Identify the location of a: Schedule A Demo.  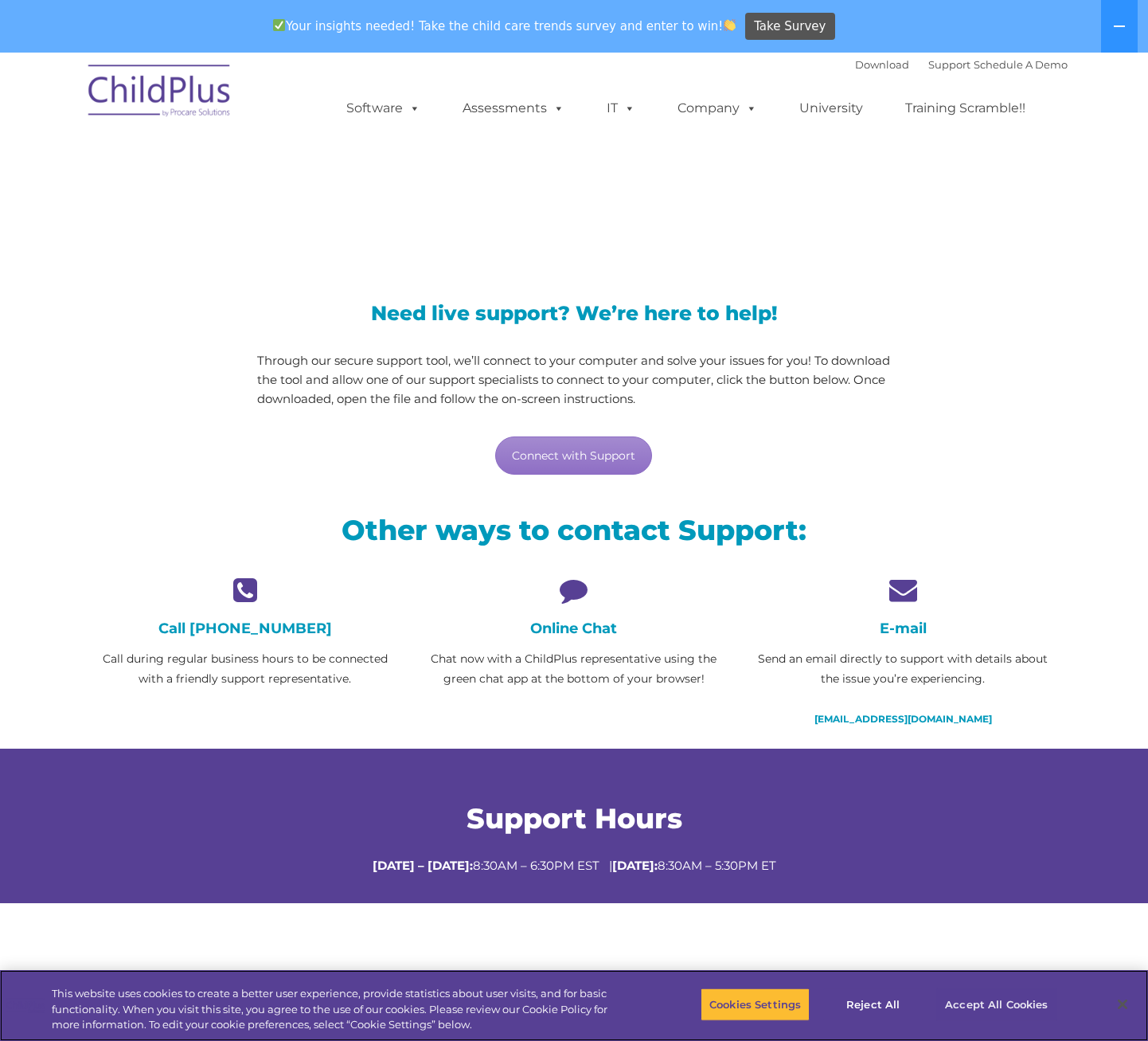
(1021, 64).